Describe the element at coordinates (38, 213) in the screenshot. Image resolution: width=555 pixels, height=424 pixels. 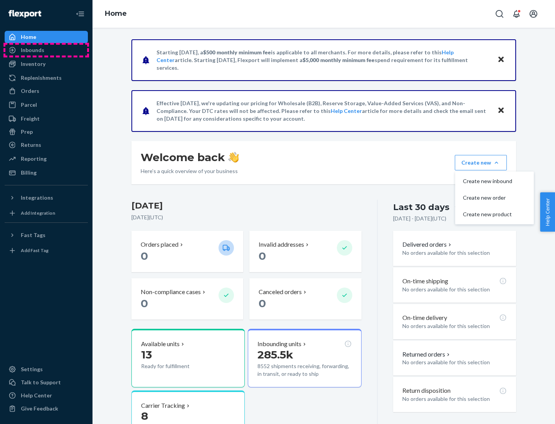
I see `div: Add Integration` at that location.